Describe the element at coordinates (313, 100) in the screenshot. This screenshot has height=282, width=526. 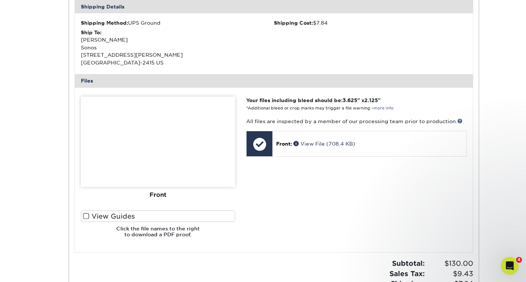
I see `strong: Your files including bleed should be: " x "` at that location.